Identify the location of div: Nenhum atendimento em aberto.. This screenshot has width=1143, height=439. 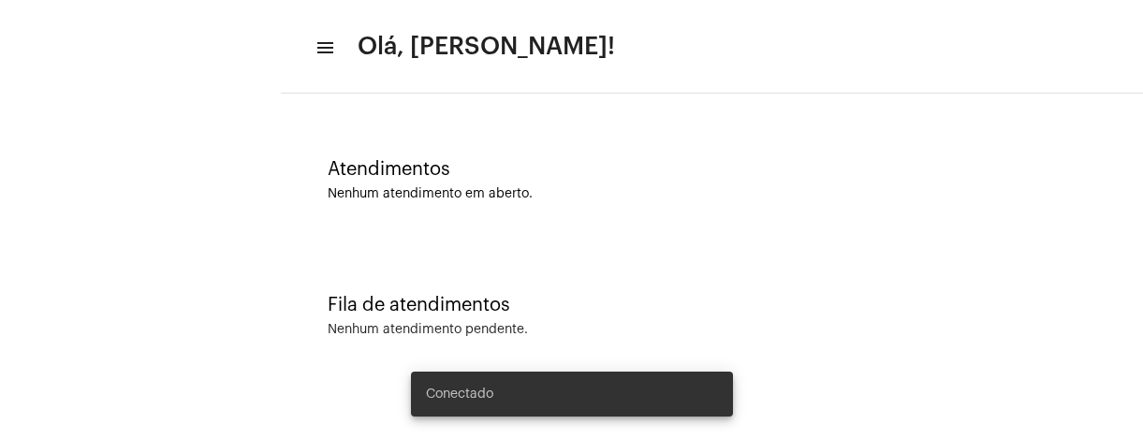
(712, 194).